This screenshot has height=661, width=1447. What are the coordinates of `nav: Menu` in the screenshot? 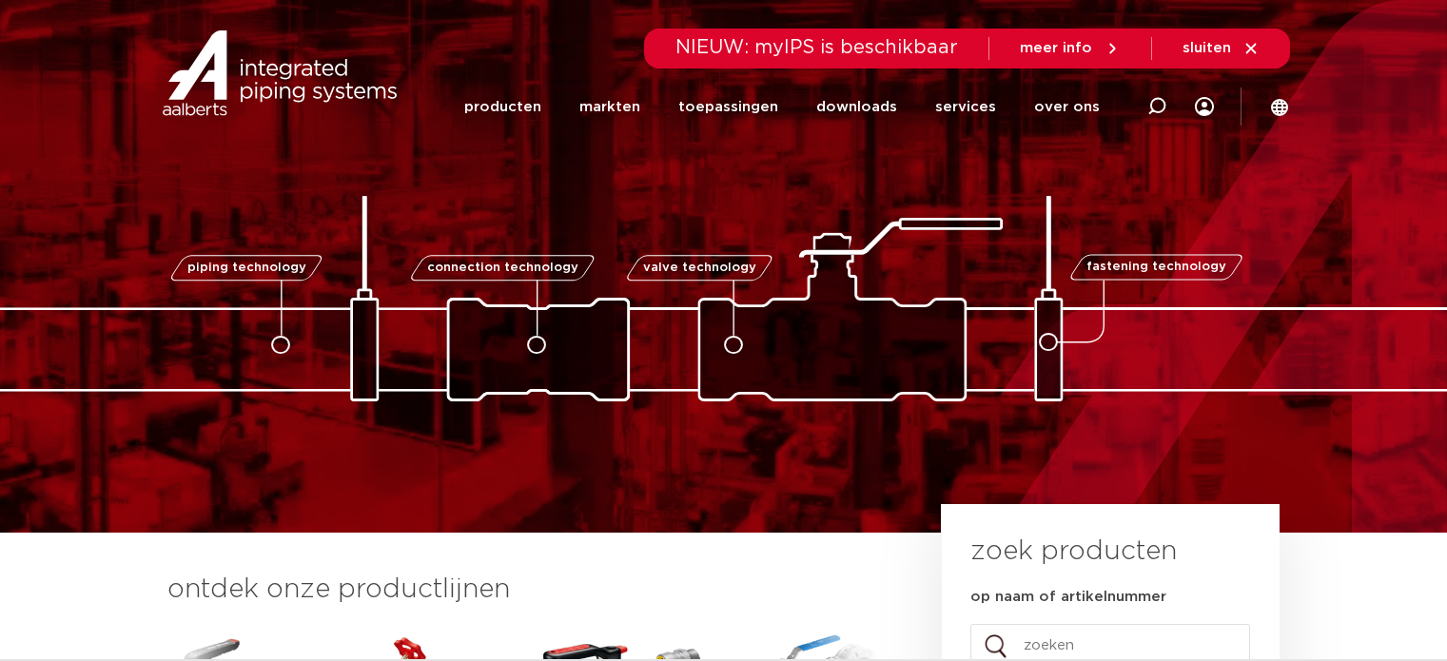 It's located at (782, 107).